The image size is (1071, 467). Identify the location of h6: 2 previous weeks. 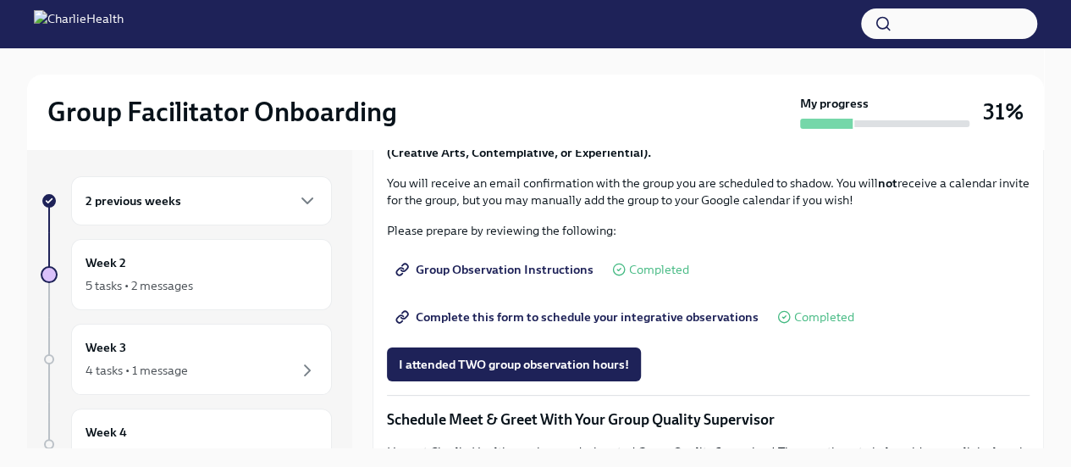
(133, 201).